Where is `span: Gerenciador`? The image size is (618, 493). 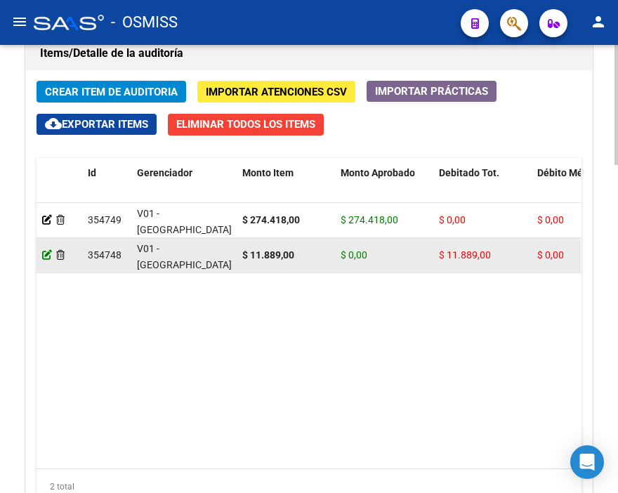
span: Gerenciador is located at coordinates (164, 173).